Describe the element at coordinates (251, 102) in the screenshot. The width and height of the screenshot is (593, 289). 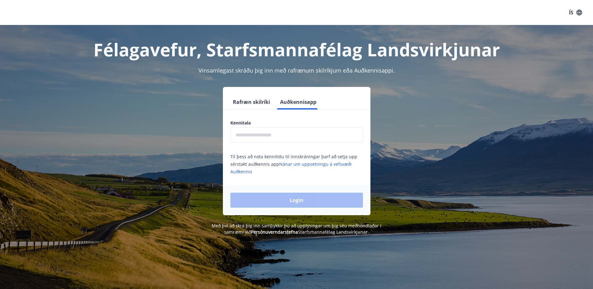
I see `button: Rafræn skilríki` at that location.